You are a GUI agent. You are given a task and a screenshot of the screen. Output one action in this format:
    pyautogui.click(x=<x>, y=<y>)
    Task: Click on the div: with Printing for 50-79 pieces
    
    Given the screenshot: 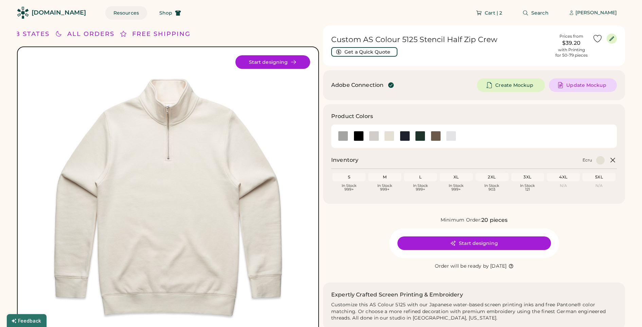 What is the action you would take?
    pyautogui.click(x=571, y=53)
    